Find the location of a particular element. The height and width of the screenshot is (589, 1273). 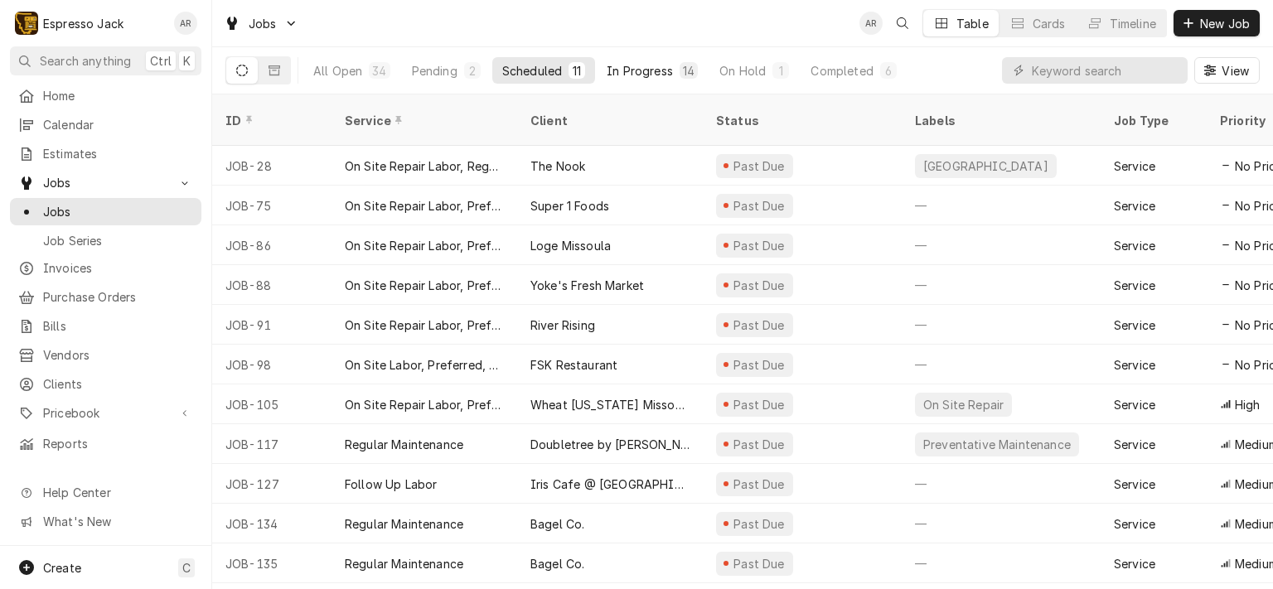

div: 6 is located at coordinates (888, 70).